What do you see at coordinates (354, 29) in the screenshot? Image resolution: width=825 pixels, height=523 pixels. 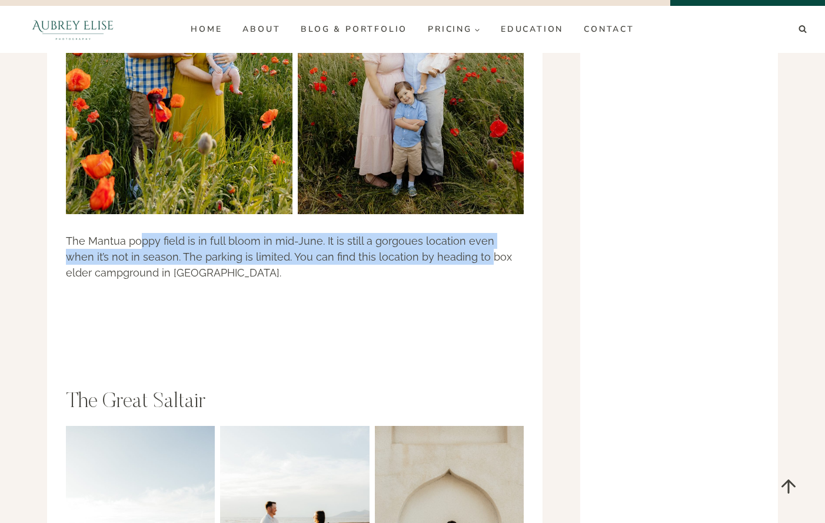 I see `a: Blog & Portfolio` at bounding box center [354, 29].